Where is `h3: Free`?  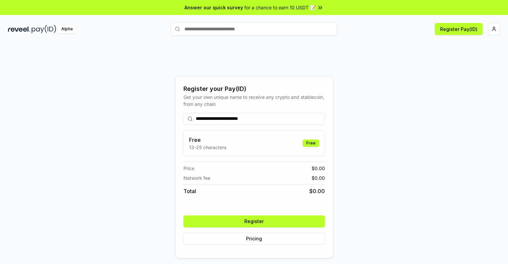
h3: Free is located at coordinates (208, 140).